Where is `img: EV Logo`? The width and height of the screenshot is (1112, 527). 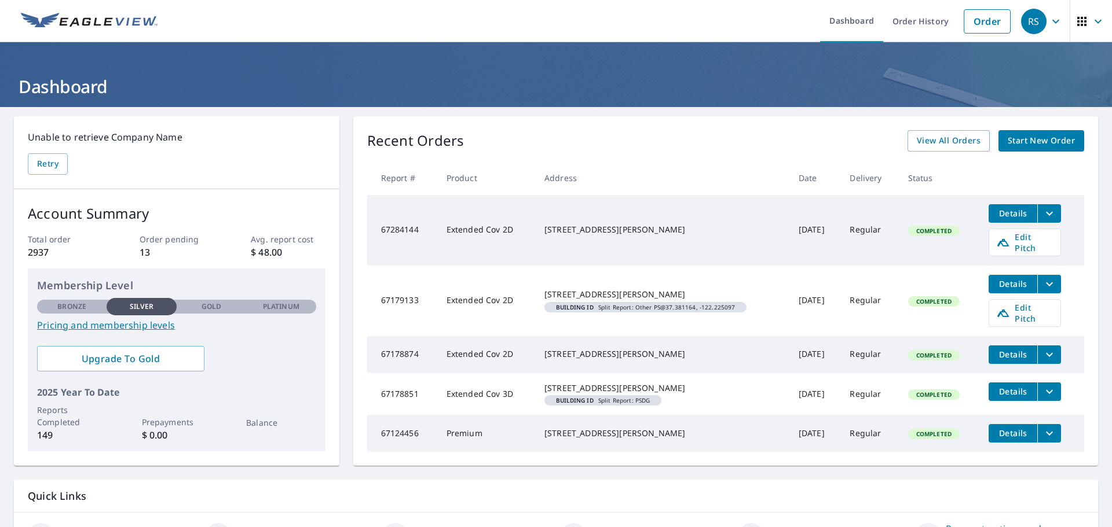
img: EV Logo is located at coordinates (89, 21).